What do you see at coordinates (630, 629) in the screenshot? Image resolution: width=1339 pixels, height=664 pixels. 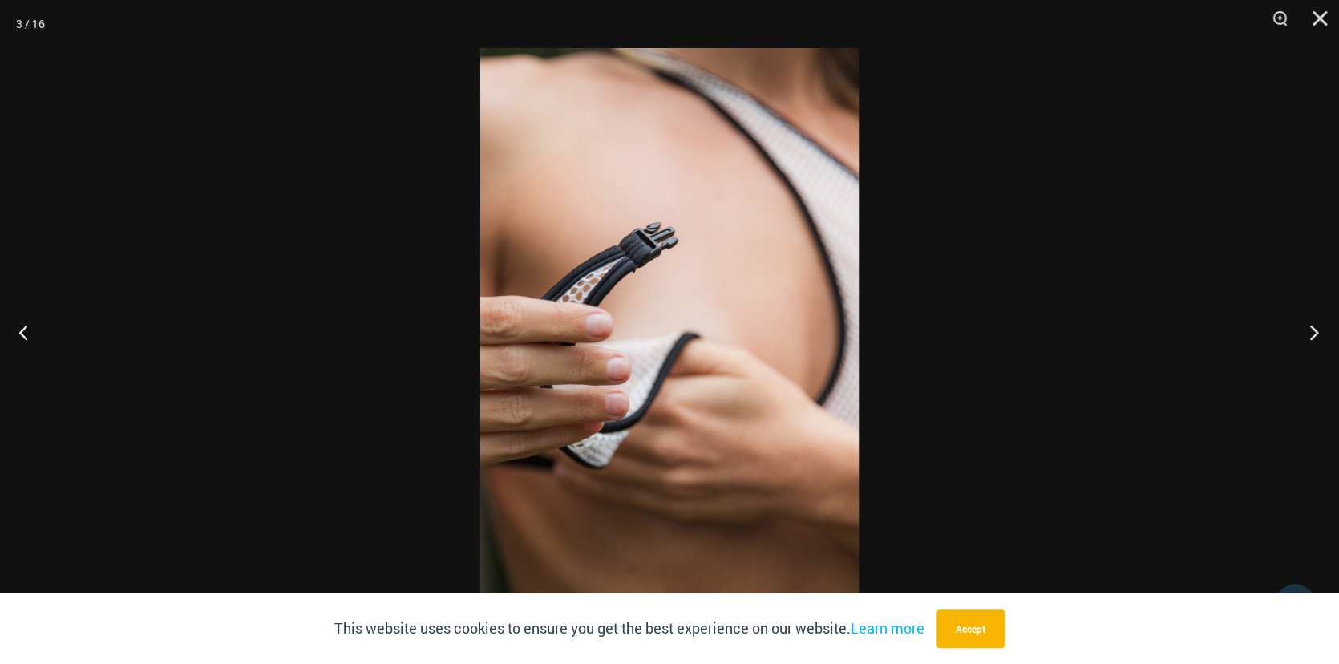 I see `p: This website uses cookies to ensure you get the best experience on our website.` at bounding box center [630, 629].